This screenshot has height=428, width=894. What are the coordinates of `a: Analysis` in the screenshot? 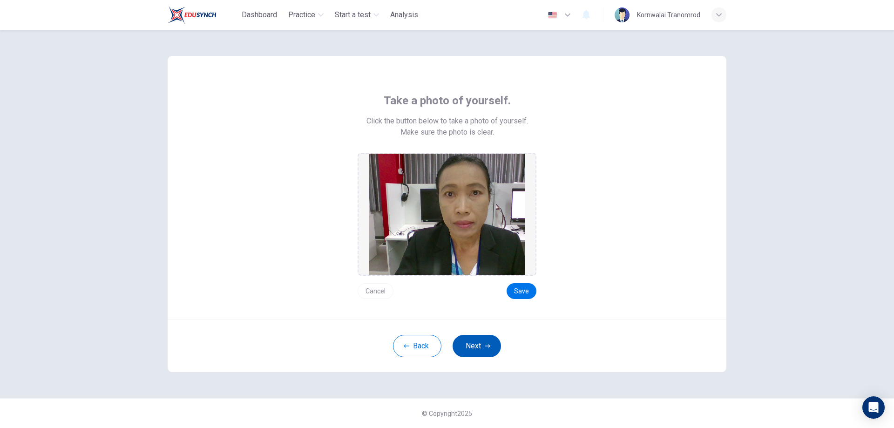 It's located at (404, 15).